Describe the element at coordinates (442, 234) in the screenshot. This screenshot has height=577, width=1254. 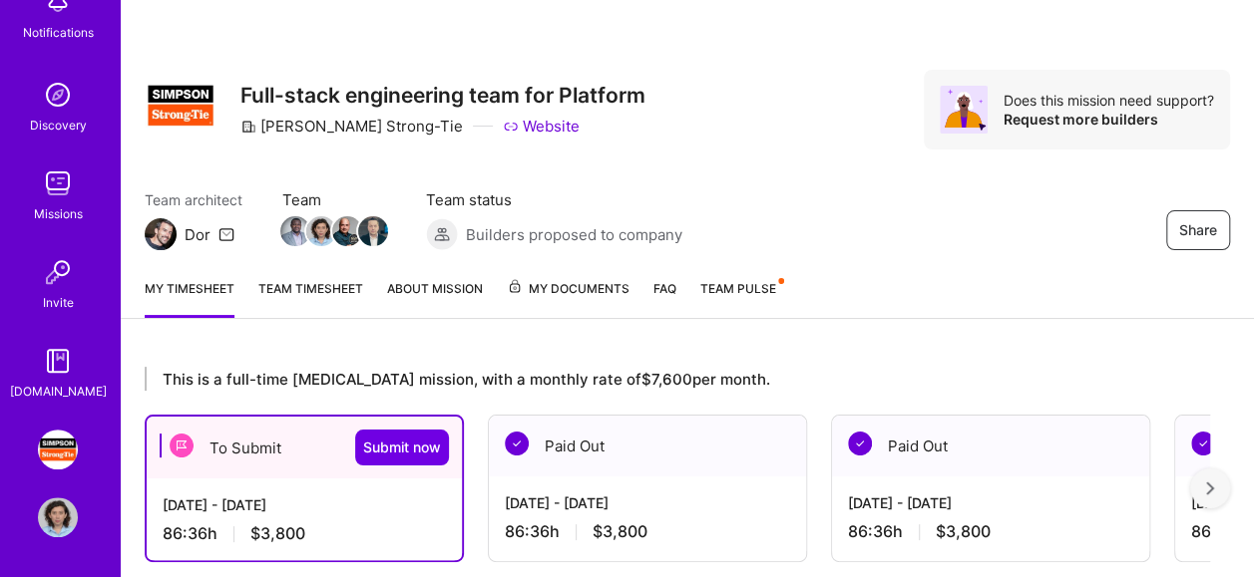
I see `img: Builders proposed to company` at that location.